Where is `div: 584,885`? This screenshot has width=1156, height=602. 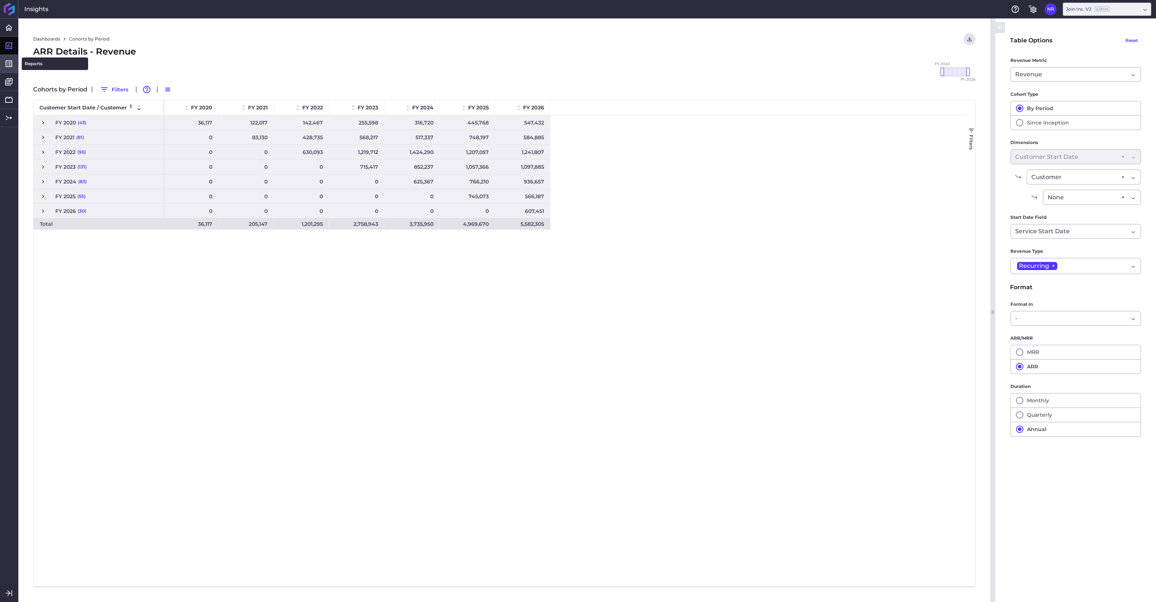
div: 584,885 is located at coordinates (523, 137).